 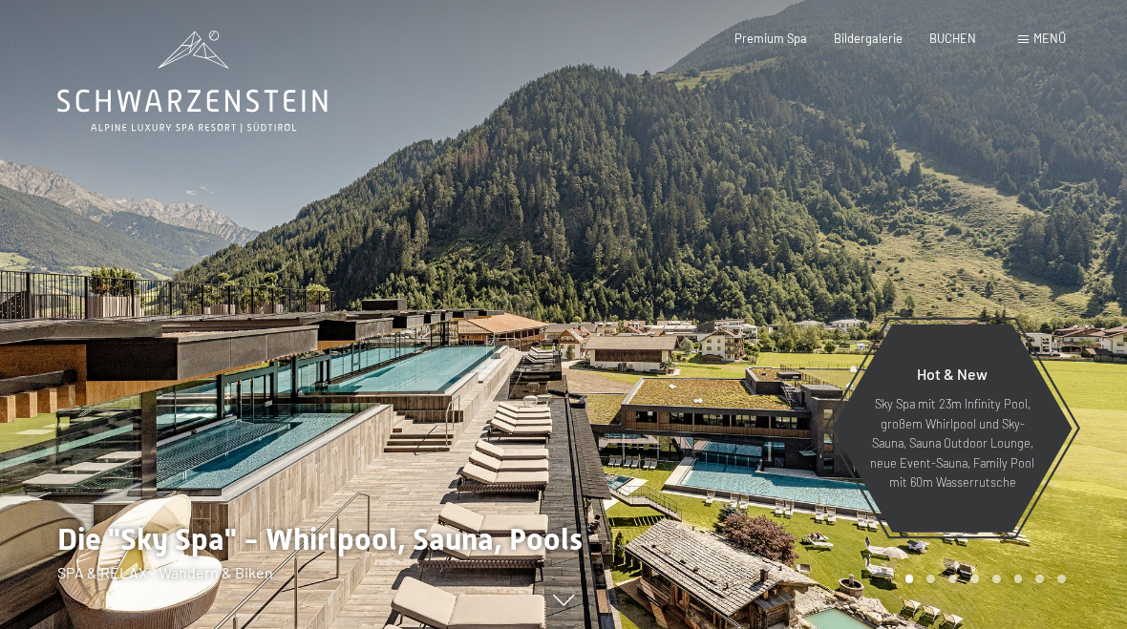 I want to click on span: Menü, so click(x=1049, y=38).